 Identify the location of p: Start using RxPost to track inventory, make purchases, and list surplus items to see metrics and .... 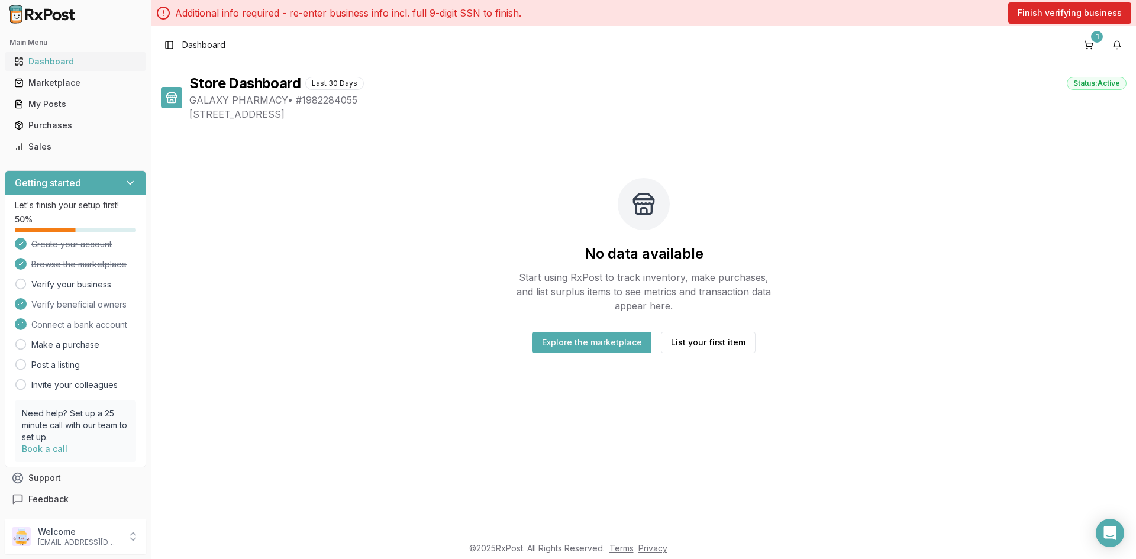
(644, 292).